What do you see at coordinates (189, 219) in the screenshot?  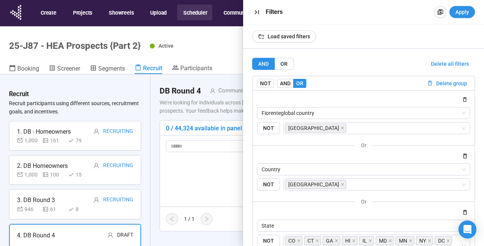 I see `div: 1 / 1` at bounding box center [189, 219].